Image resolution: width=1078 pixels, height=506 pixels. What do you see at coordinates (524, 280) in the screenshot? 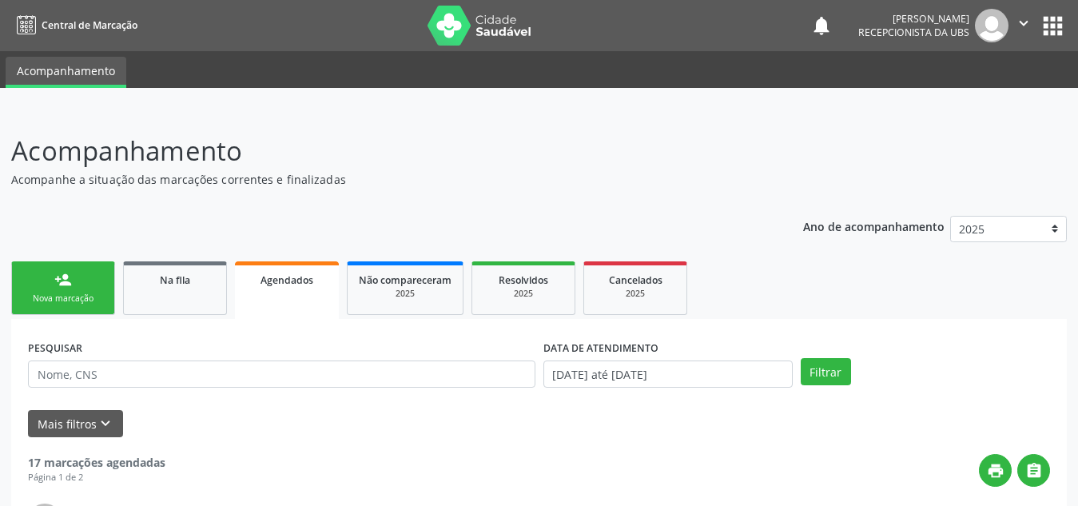
I see `span: Resolvidos` at bounding box center [524, 280].